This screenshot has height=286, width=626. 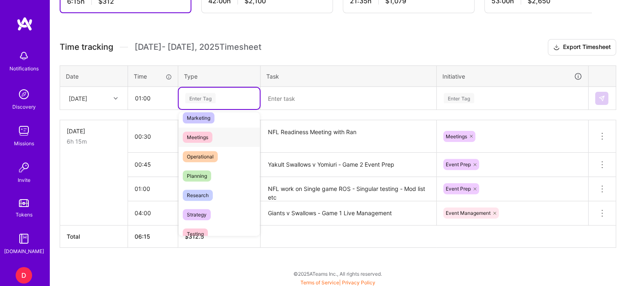 I want to click on span: Operational, so click(x=200, y=156).